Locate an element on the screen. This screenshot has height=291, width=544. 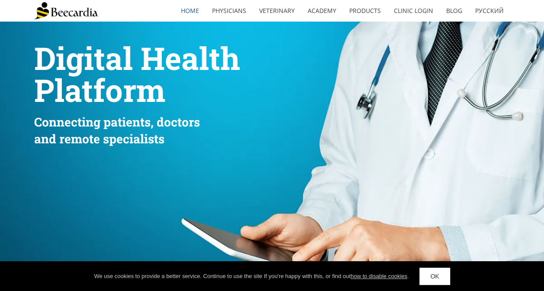
a: Veterinary is located at coordinates (277, 11).